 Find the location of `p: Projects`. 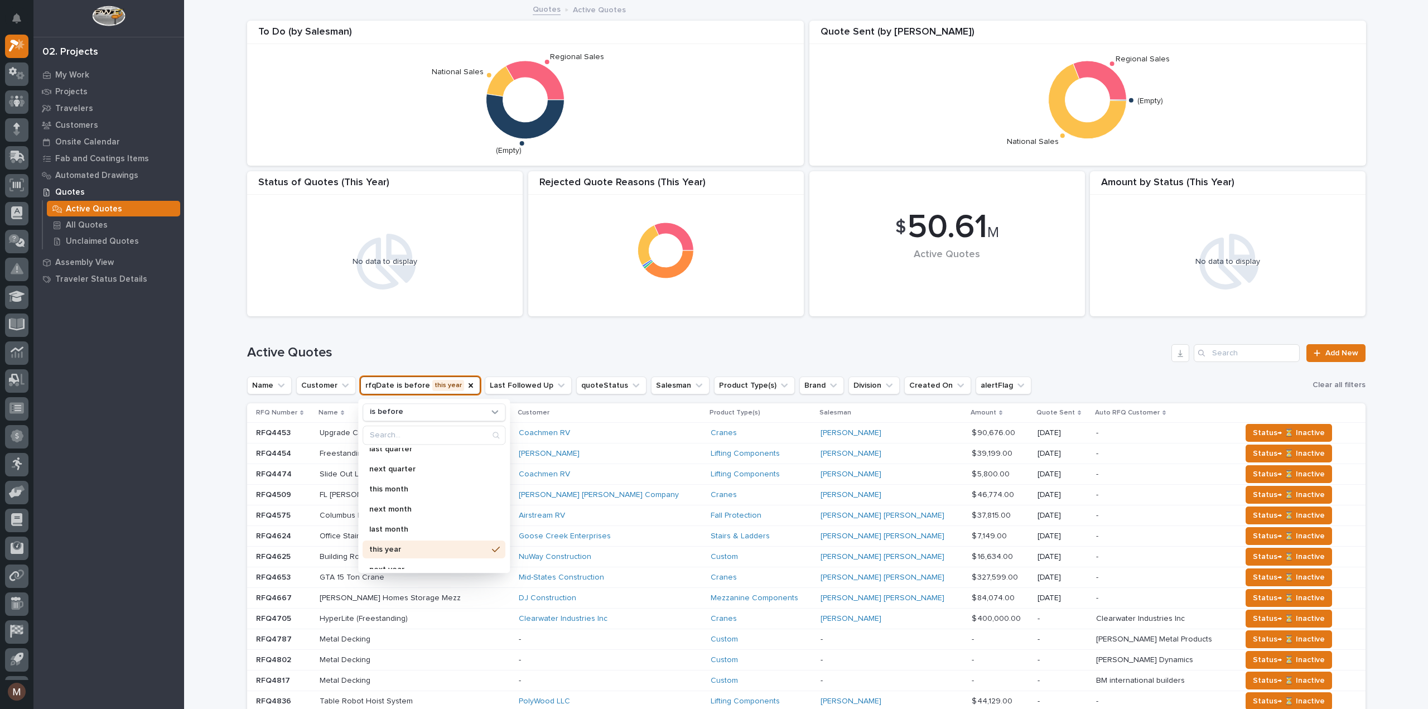

p: Projects is located at coordinates (71, 92).